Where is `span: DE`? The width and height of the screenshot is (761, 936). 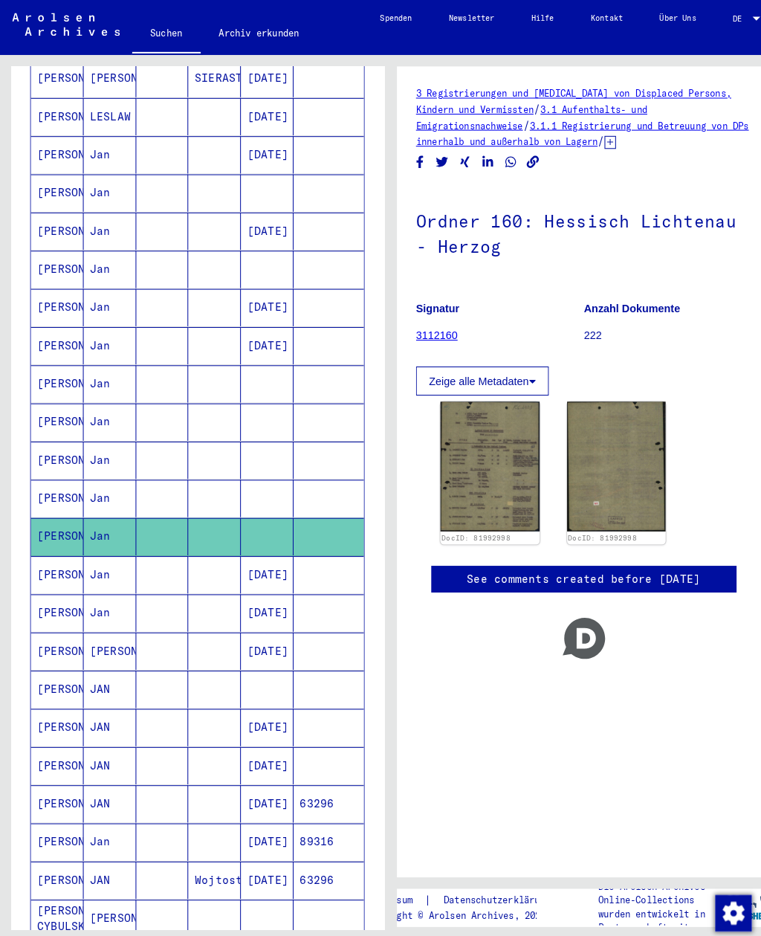 span: DE is located at coordinates (722, 18).